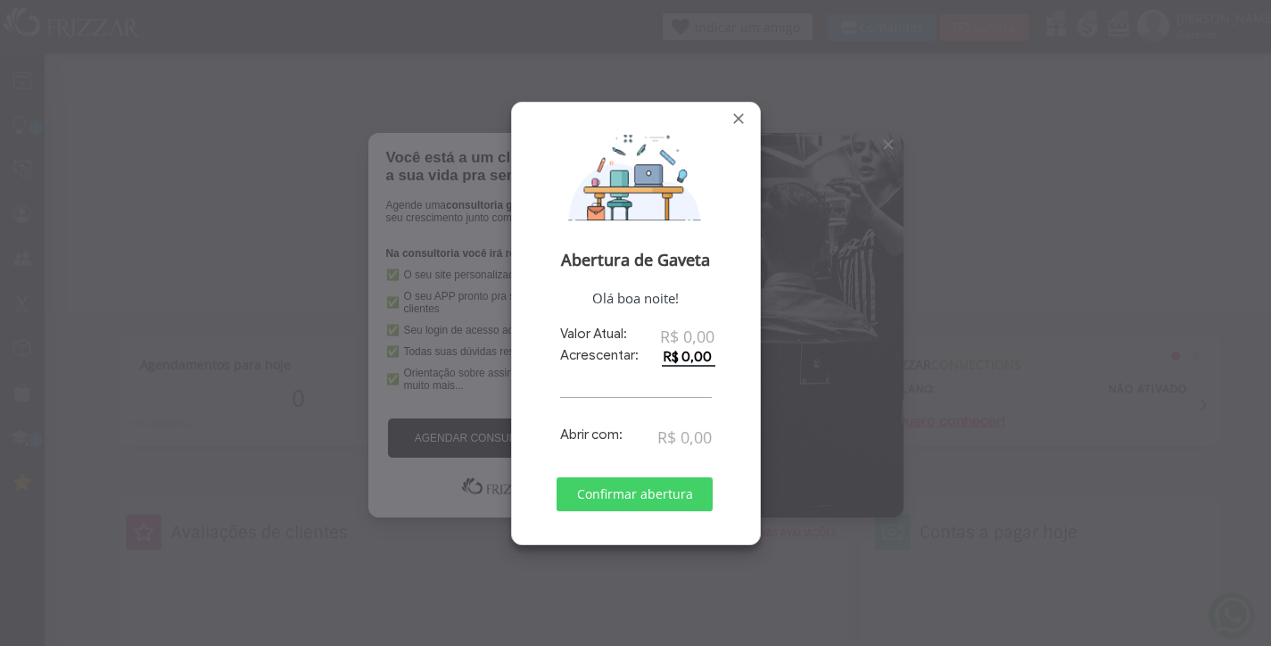  I want to click on button: Confirmar abertura, so click(634, 494).